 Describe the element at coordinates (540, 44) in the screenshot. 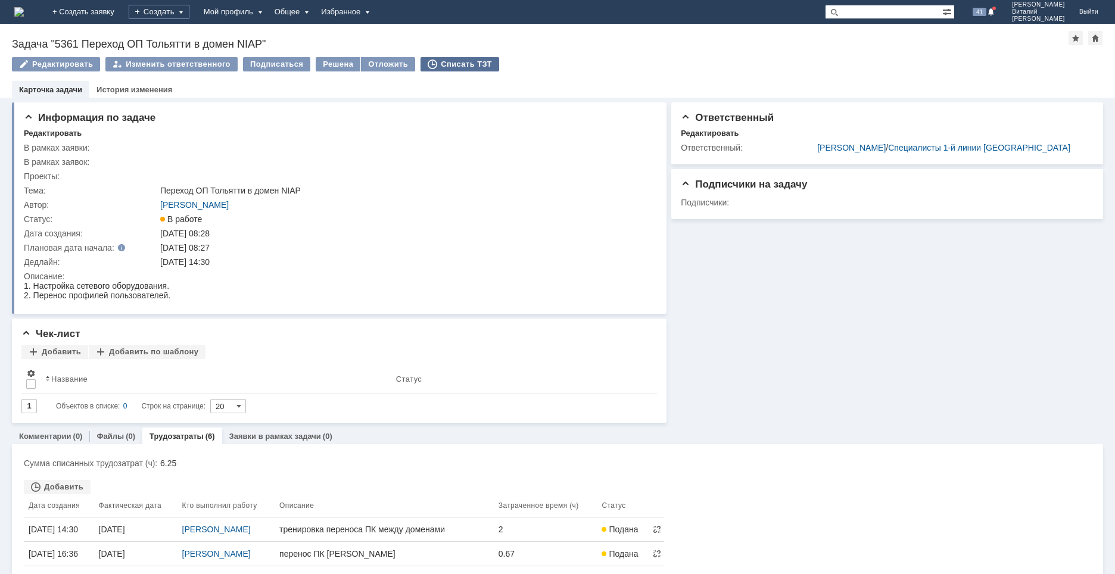

I see `div: Задача "5361 Переход ОП Тольятти в домен NIAP"` at that location.